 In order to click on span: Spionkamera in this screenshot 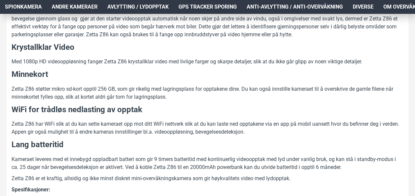, I will do `click(23, 7)`.